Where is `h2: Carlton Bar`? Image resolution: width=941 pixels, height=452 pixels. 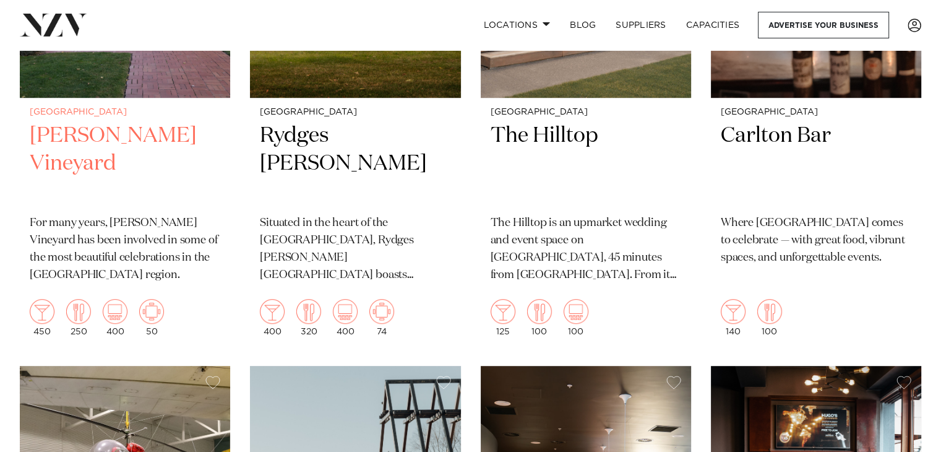
h2: Carlton Bar is located at coordinates (816, 163).